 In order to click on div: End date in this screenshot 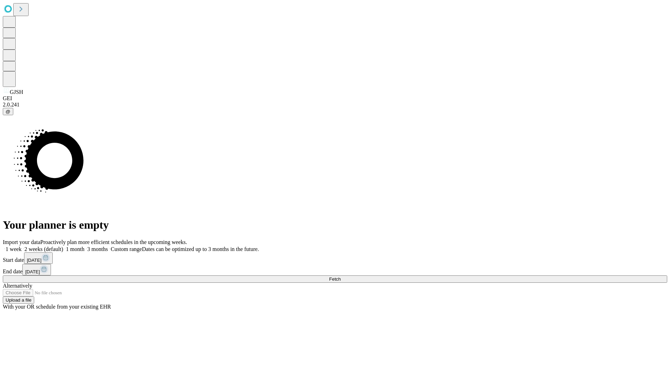, I will do `click(335, 269)`.